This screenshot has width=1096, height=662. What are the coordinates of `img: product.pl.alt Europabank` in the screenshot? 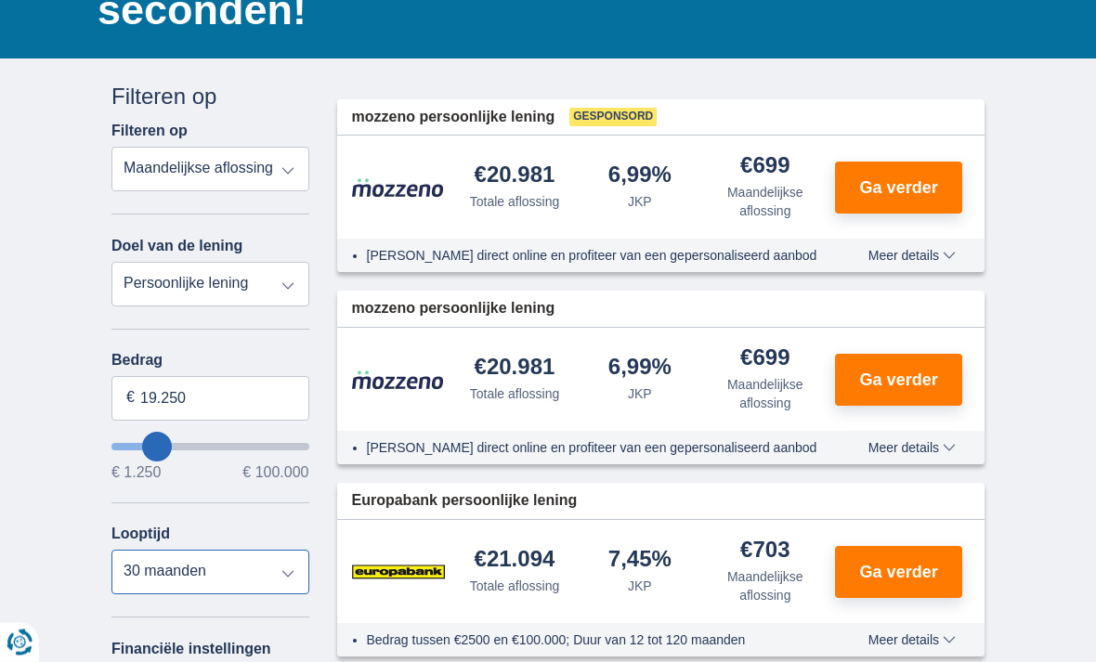 It's located at (398, 573).